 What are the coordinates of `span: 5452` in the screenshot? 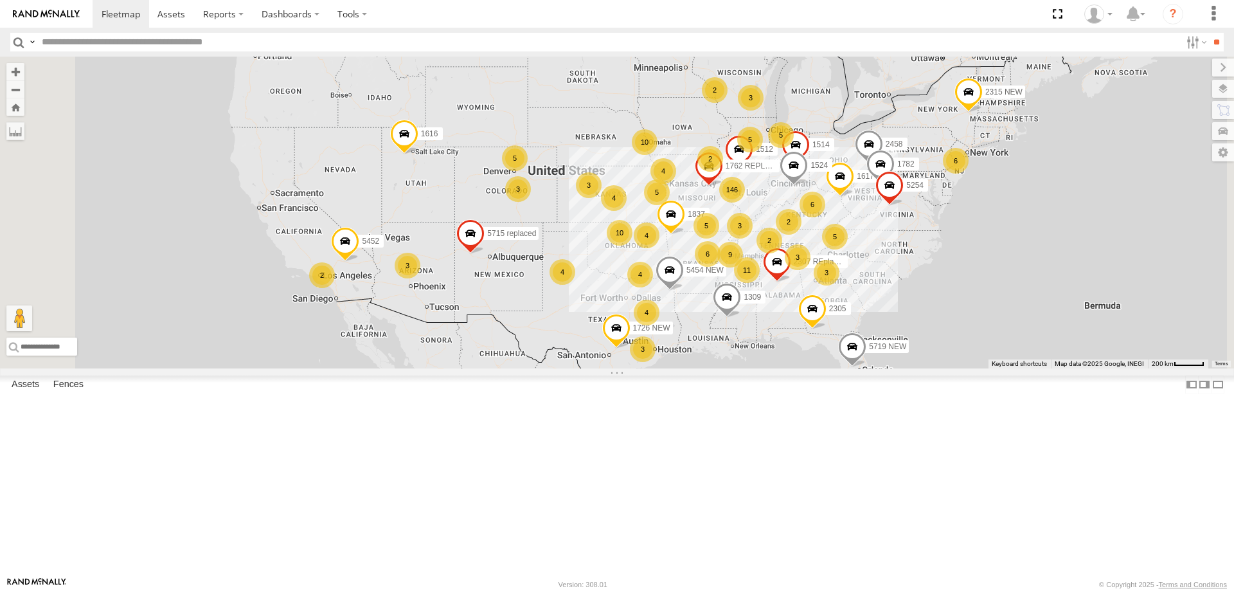 It's located at (370, 241).